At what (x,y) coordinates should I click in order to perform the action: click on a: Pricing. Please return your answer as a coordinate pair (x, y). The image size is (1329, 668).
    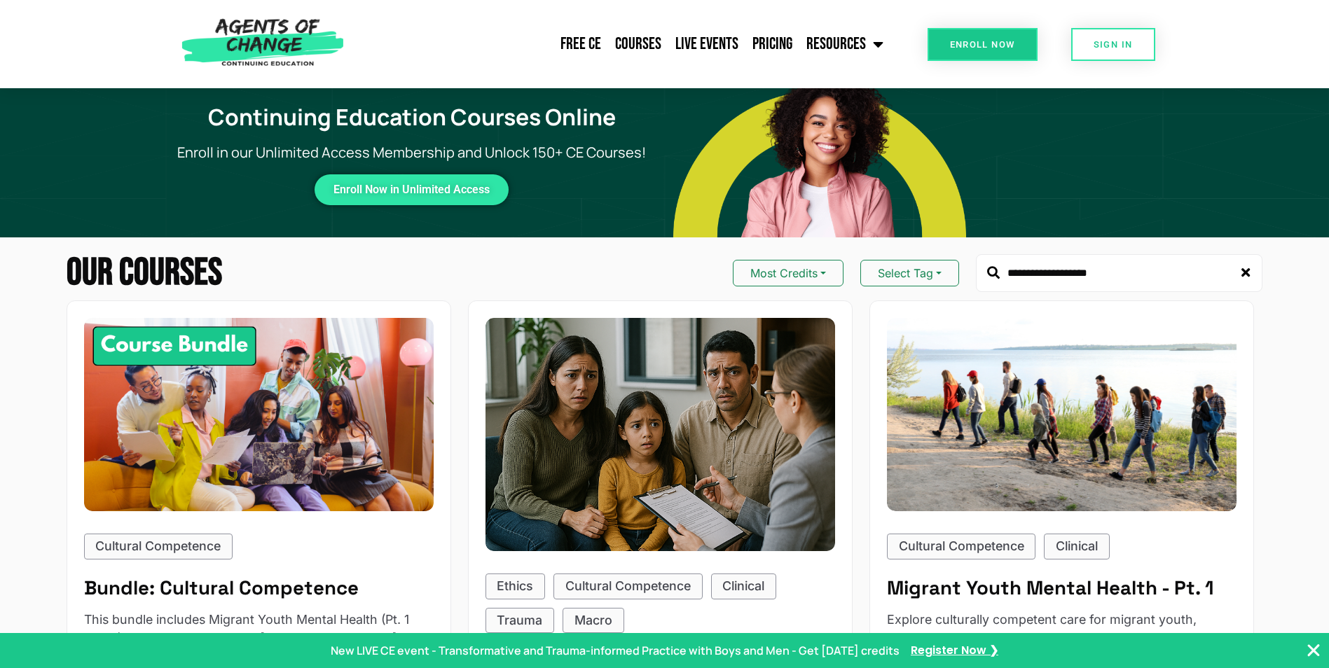
    Looking at the image, I should click on (772, 44).